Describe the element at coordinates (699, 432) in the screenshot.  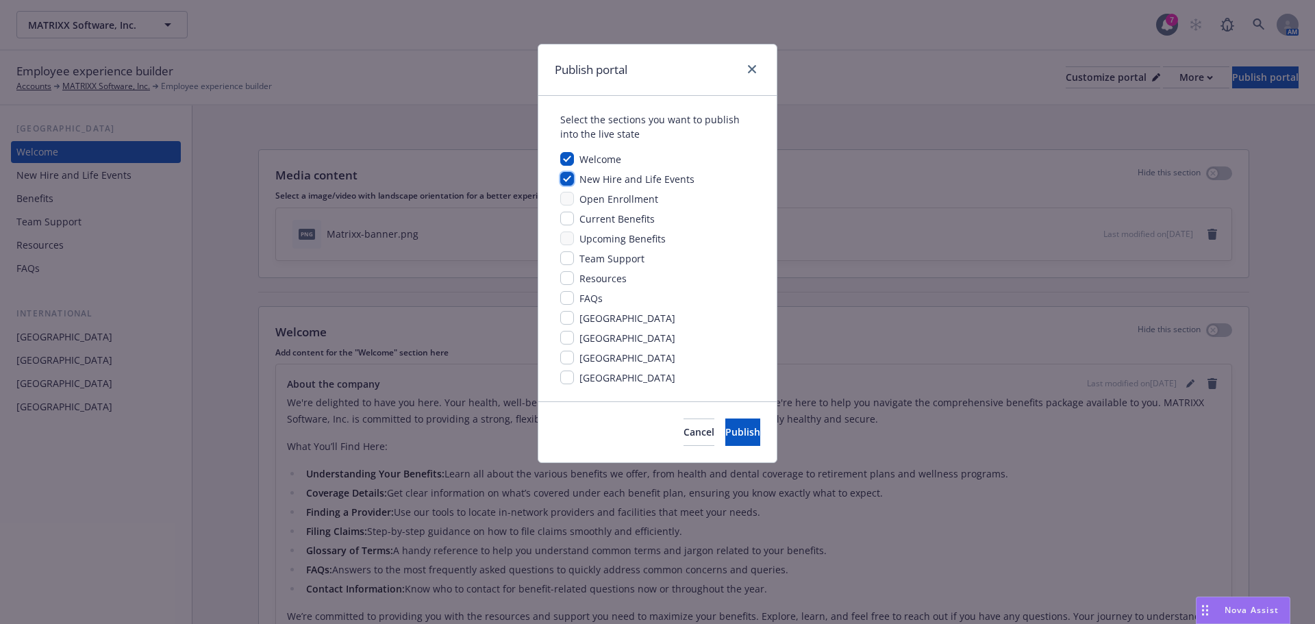
I see `span: Cancel` at that location.